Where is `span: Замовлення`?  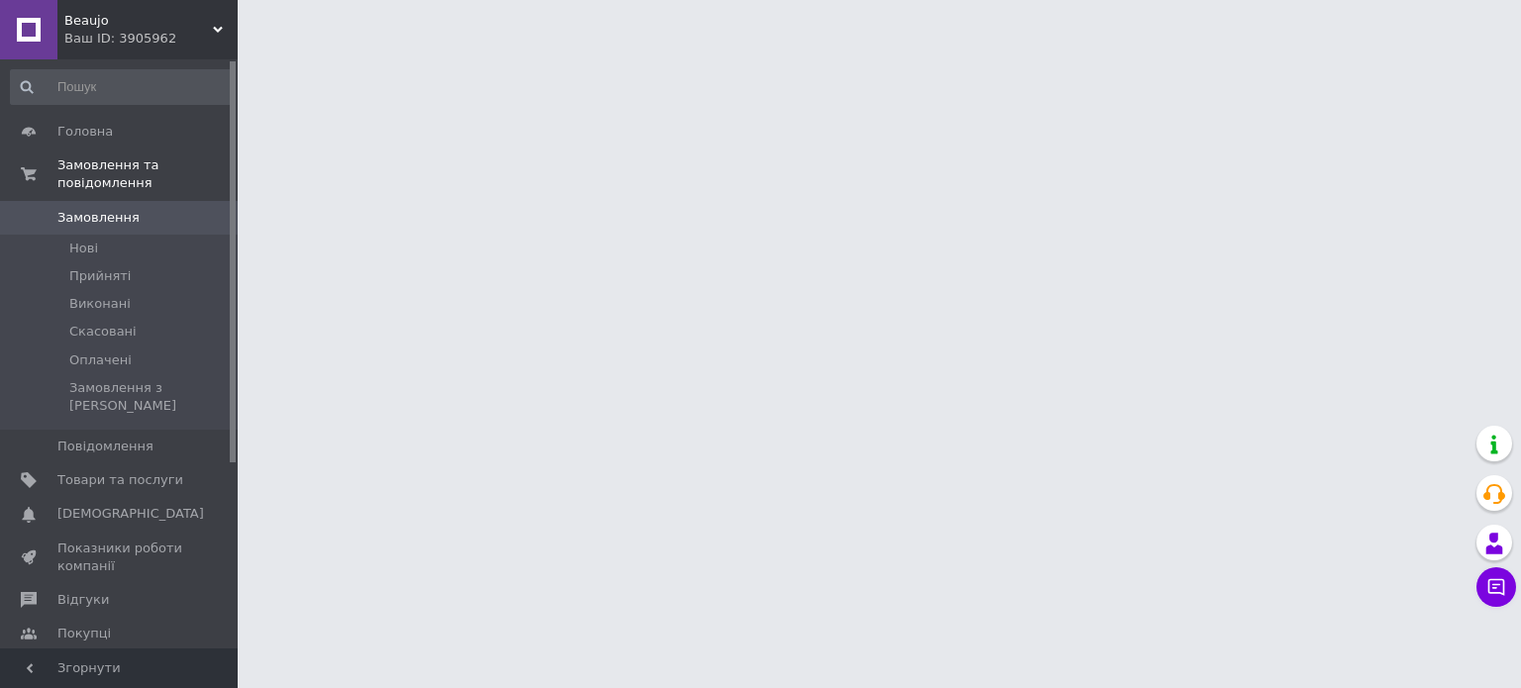
span: Замовлення is located at coordinates (98, 218).